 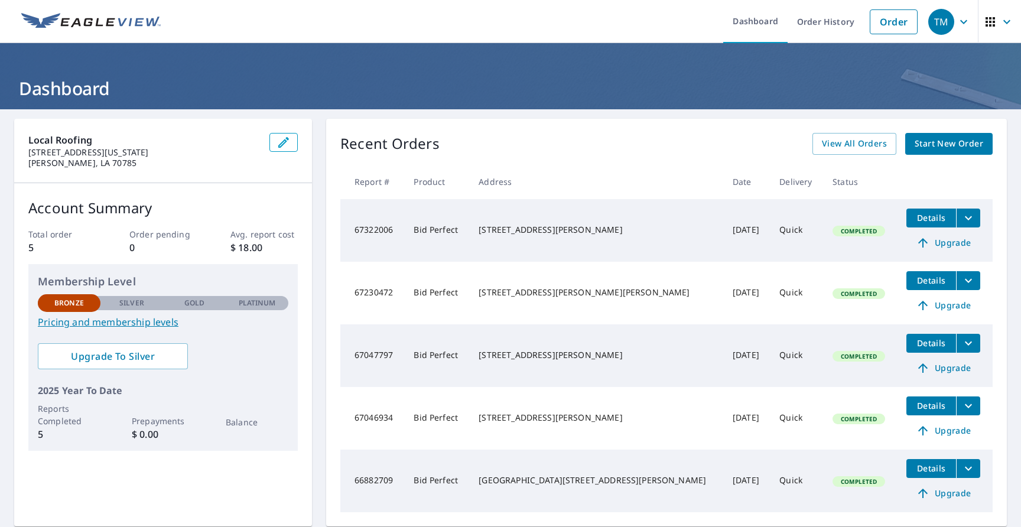 I want to click on button: filesDropdownBtn-67230472, so click(x=968, y=281).